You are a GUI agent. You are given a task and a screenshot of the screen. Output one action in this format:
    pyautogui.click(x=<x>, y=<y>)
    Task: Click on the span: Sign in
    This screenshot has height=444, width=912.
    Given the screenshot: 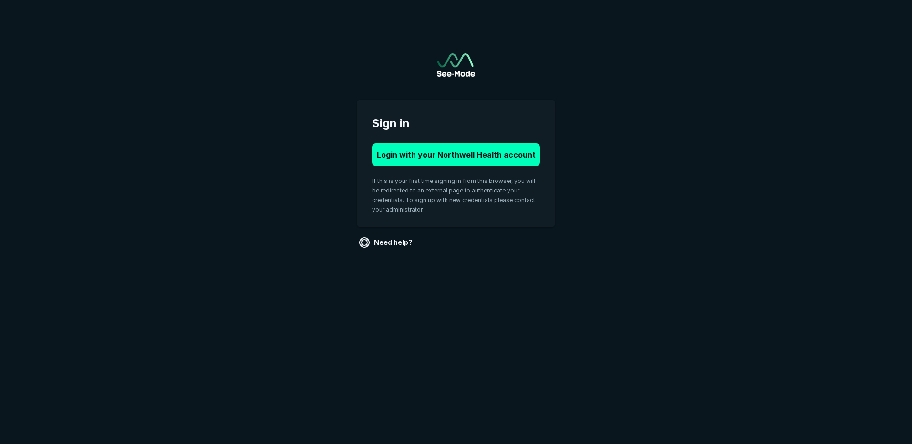 What is the action you would take?
    pyautogui.click(x=456, y=123)
    